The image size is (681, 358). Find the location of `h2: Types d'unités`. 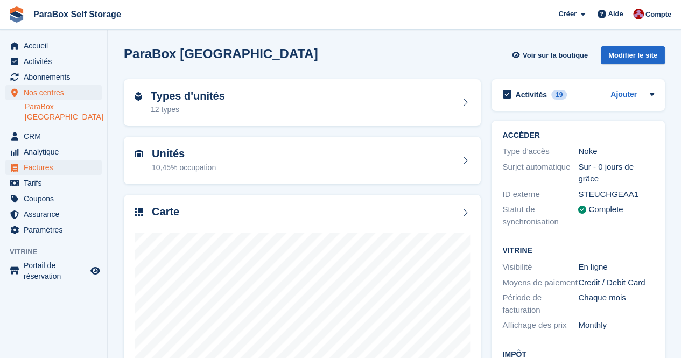

h2: Types d'unités is located at coordinates (188, 96).